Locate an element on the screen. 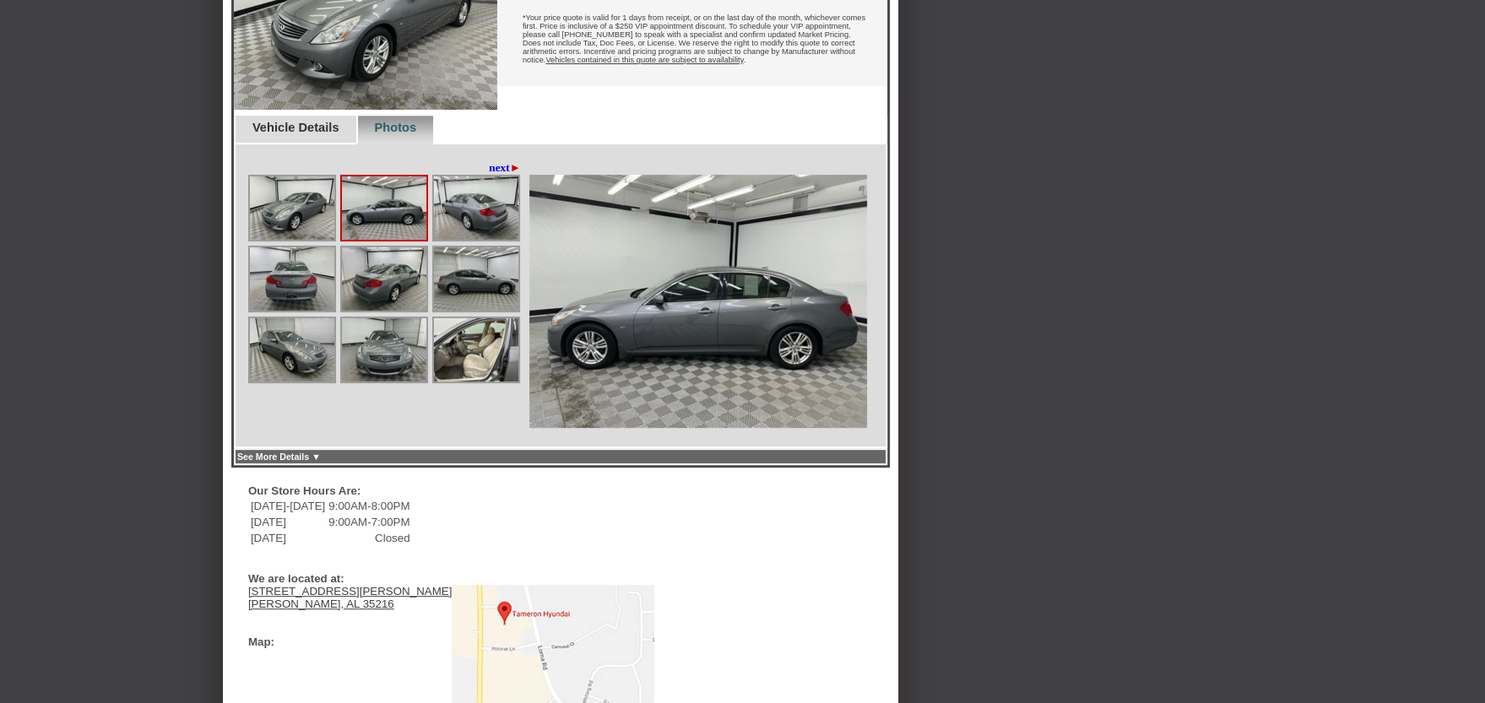  td: Closed is located at coordinates (369, 538).